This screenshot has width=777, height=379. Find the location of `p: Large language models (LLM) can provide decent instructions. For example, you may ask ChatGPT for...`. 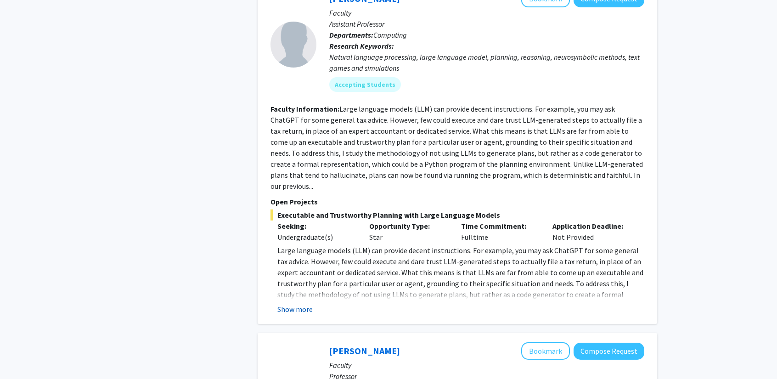

p: Large language models (LLM) can provide decent instructions. For example, you may ask ChatGPT for... is located at coordinates (461, 283).